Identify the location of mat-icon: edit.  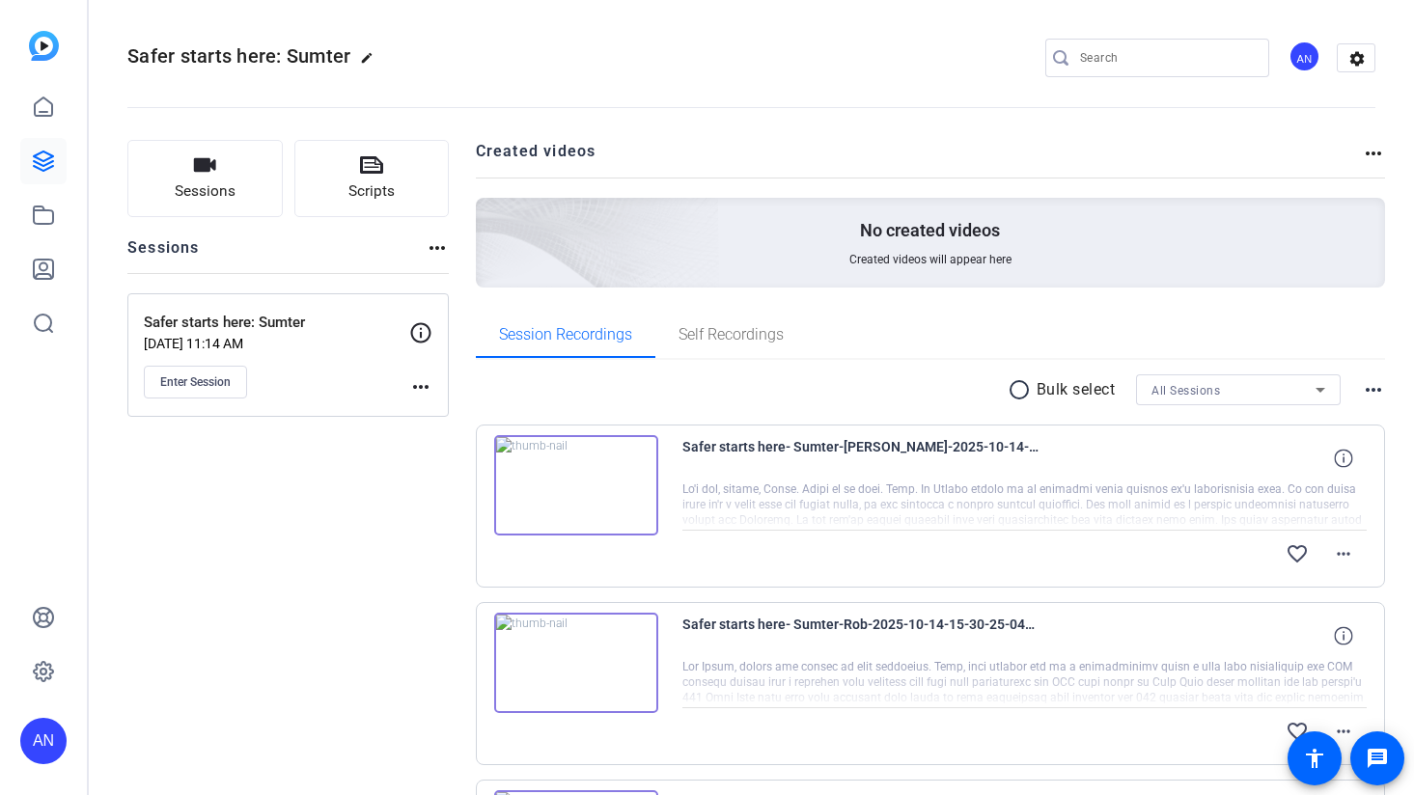
(372, 63).